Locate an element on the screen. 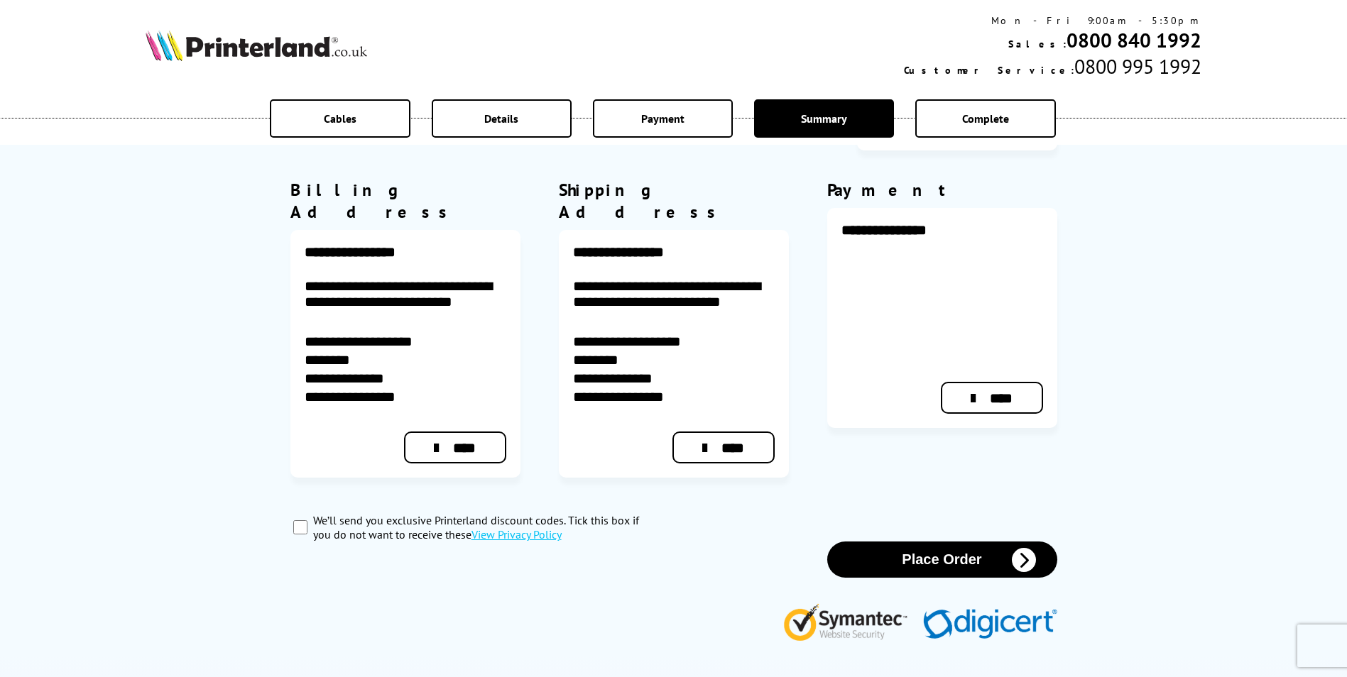  img: Symantec Website Security is located at coordinates (850, 621).